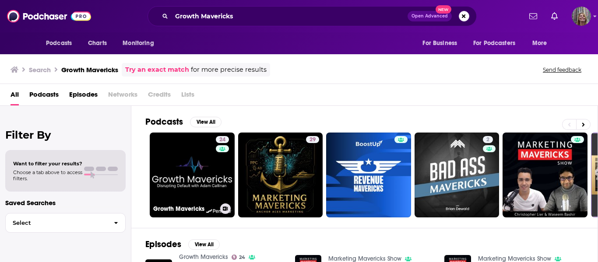  What do you see at coordinates (581, 16) in the screenshot?
I see `span: Logged in as CGorges` at bounding box center [581, 16].